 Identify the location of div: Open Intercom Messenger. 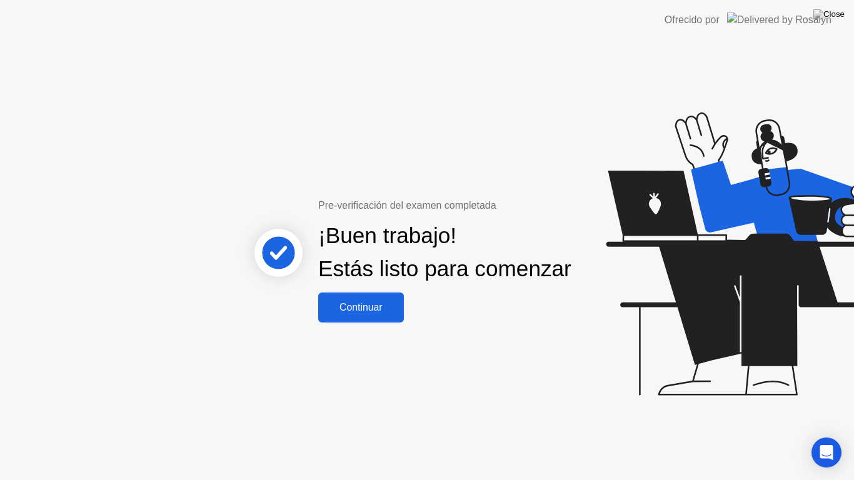
(826, 452).